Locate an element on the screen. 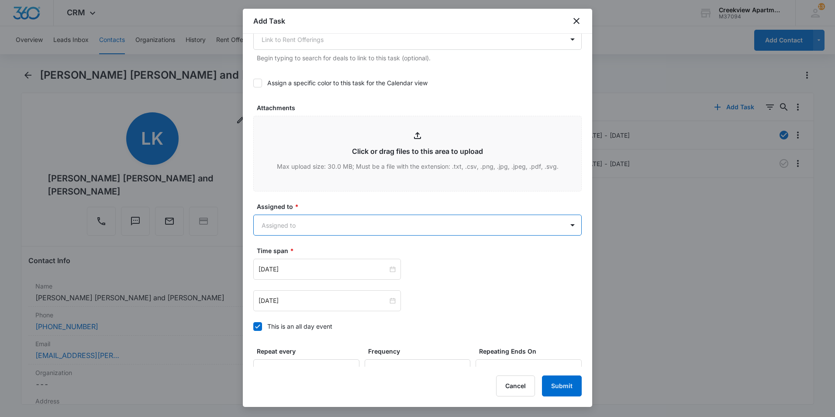  label: Repeat every is located at coordinates (310, 351).